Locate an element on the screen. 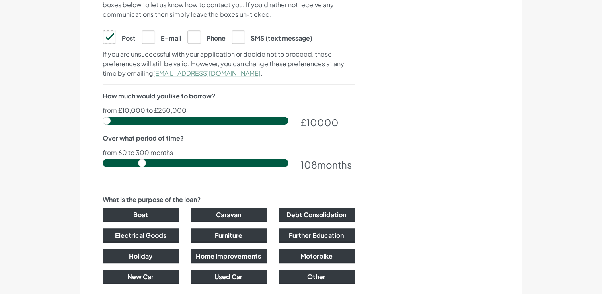 This screenshot has height=294, width=602. label: How much would you like to borrow? is located at coordinates (159, 96).